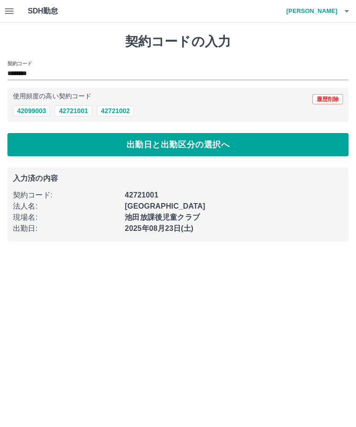  Describe the element at coordinates (162, 217) in the screenshot. I see `b: 池田放課後児童クラブ` at that location.